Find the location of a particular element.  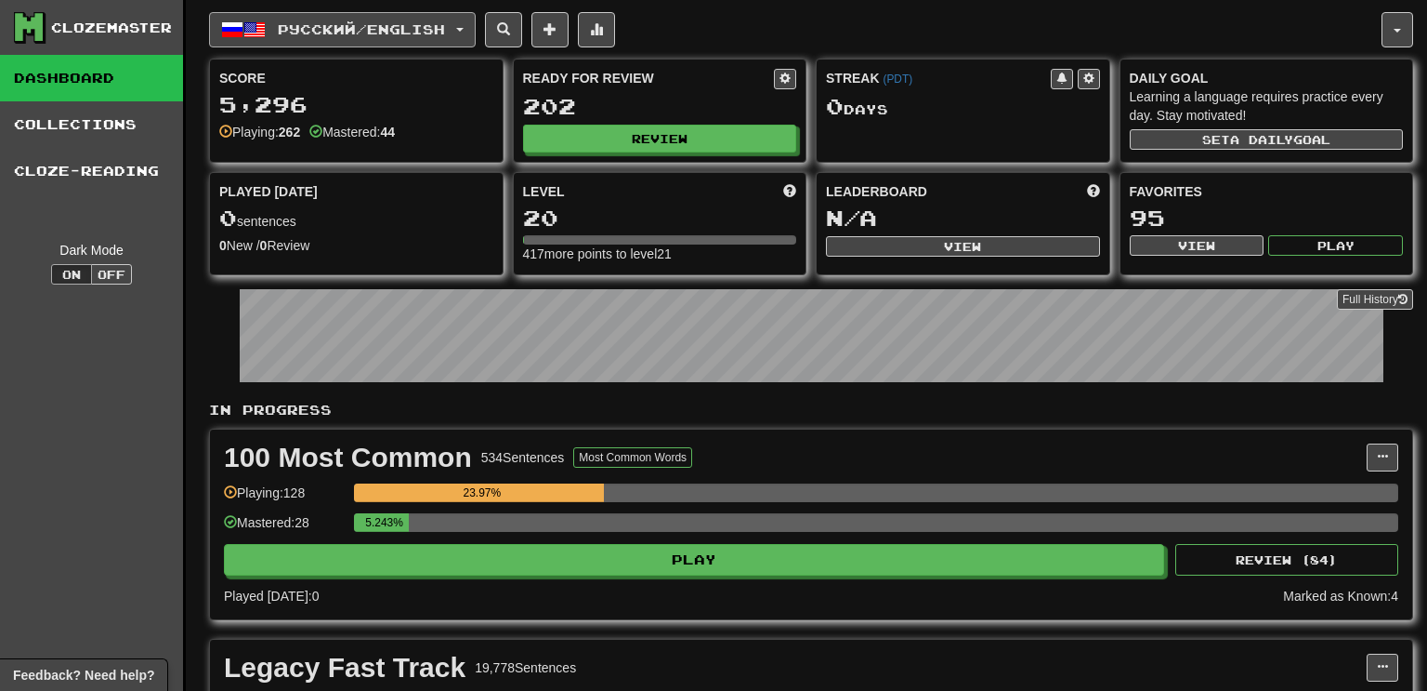

div: 19,778 Sentences is located at coordinates (525, 667).